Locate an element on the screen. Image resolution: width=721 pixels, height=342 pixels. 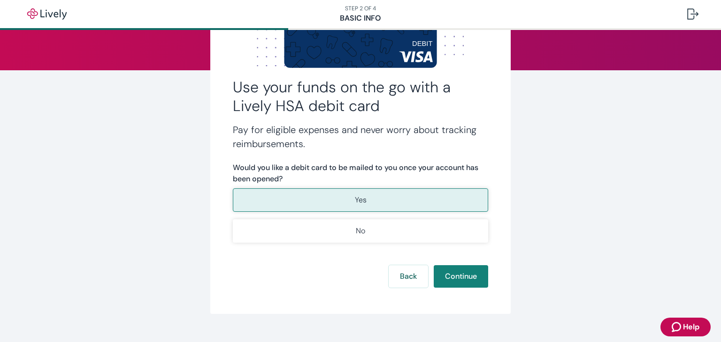
label: Would you like a debit card to be mailed to you once your account has been opened? is located at coordinates (360, 174).